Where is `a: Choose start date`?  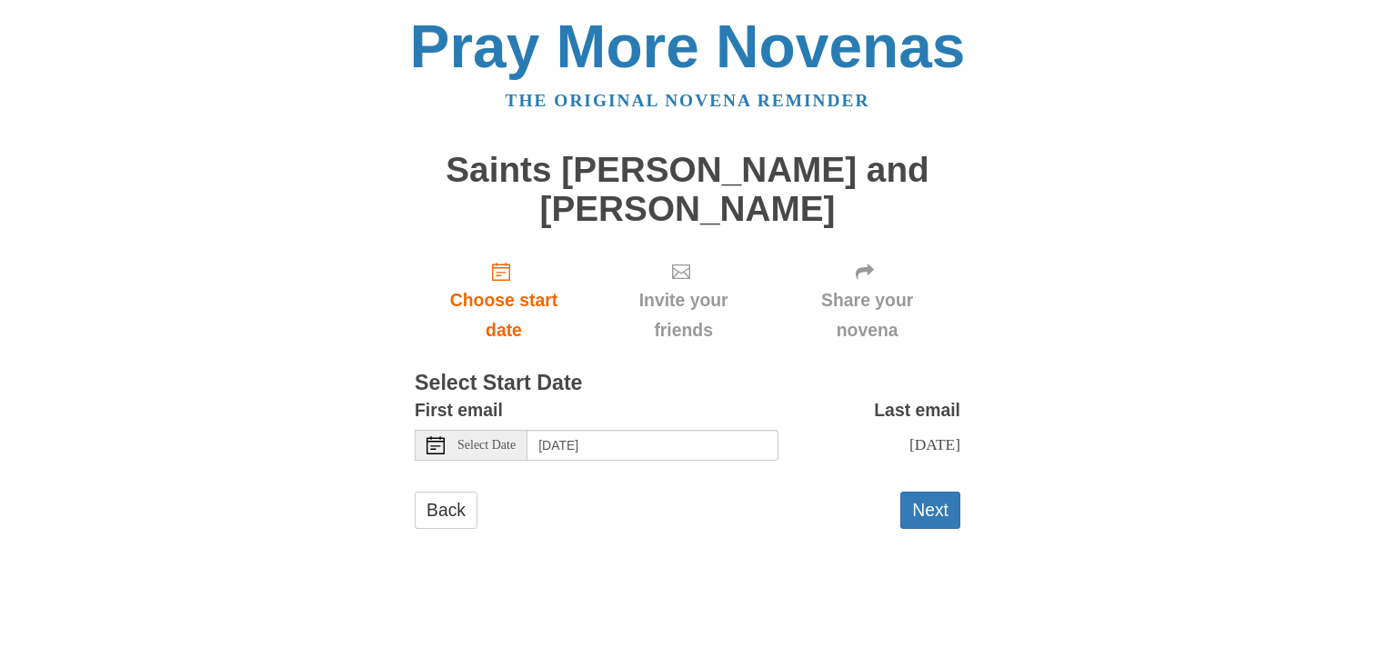 a: Choose start date is located at coordinates (504, 300).